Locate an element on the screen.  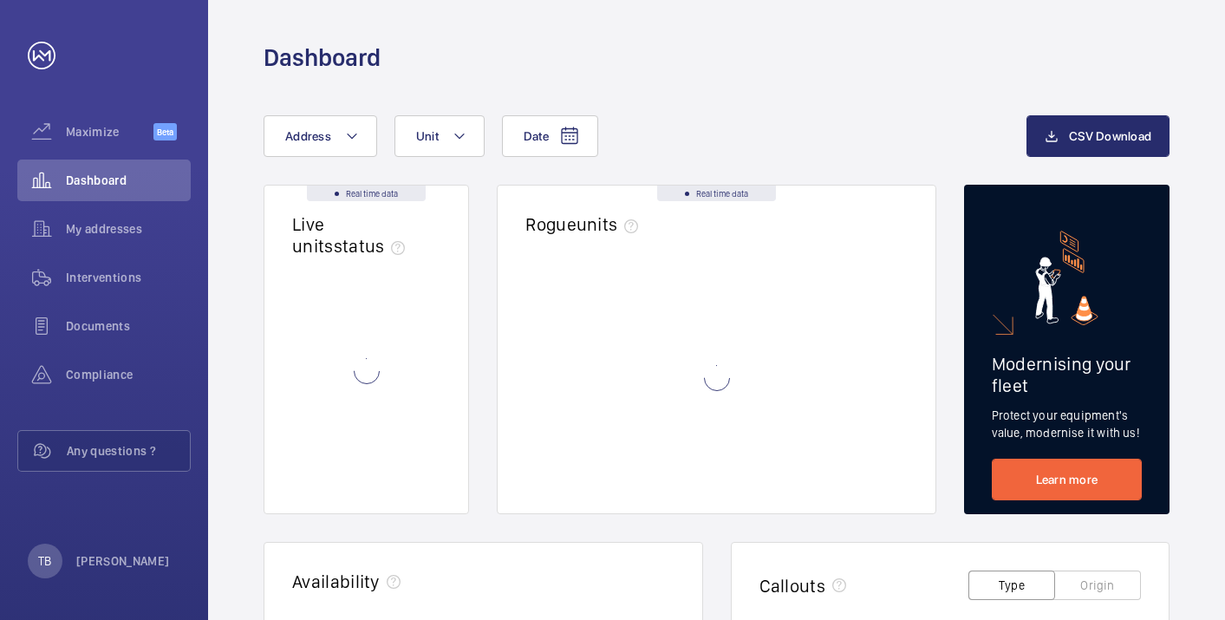
button: Origin is located at coordinates (1097, 585).